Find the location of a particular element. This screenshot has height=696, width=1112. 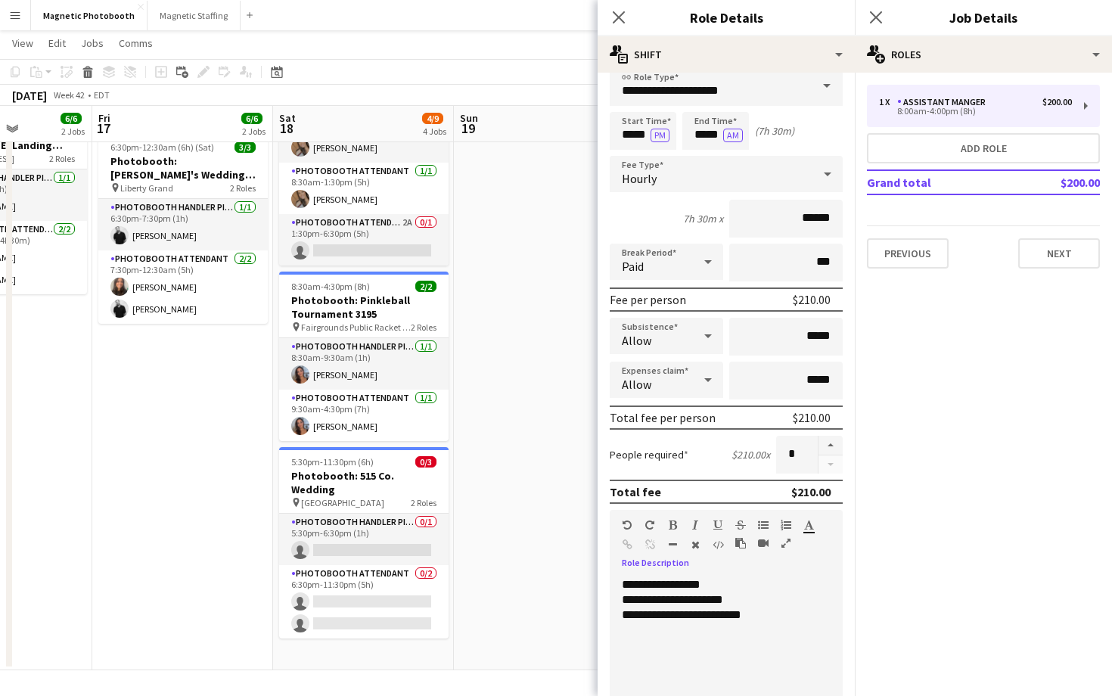

label: People required is located at coordinates (649, 455).